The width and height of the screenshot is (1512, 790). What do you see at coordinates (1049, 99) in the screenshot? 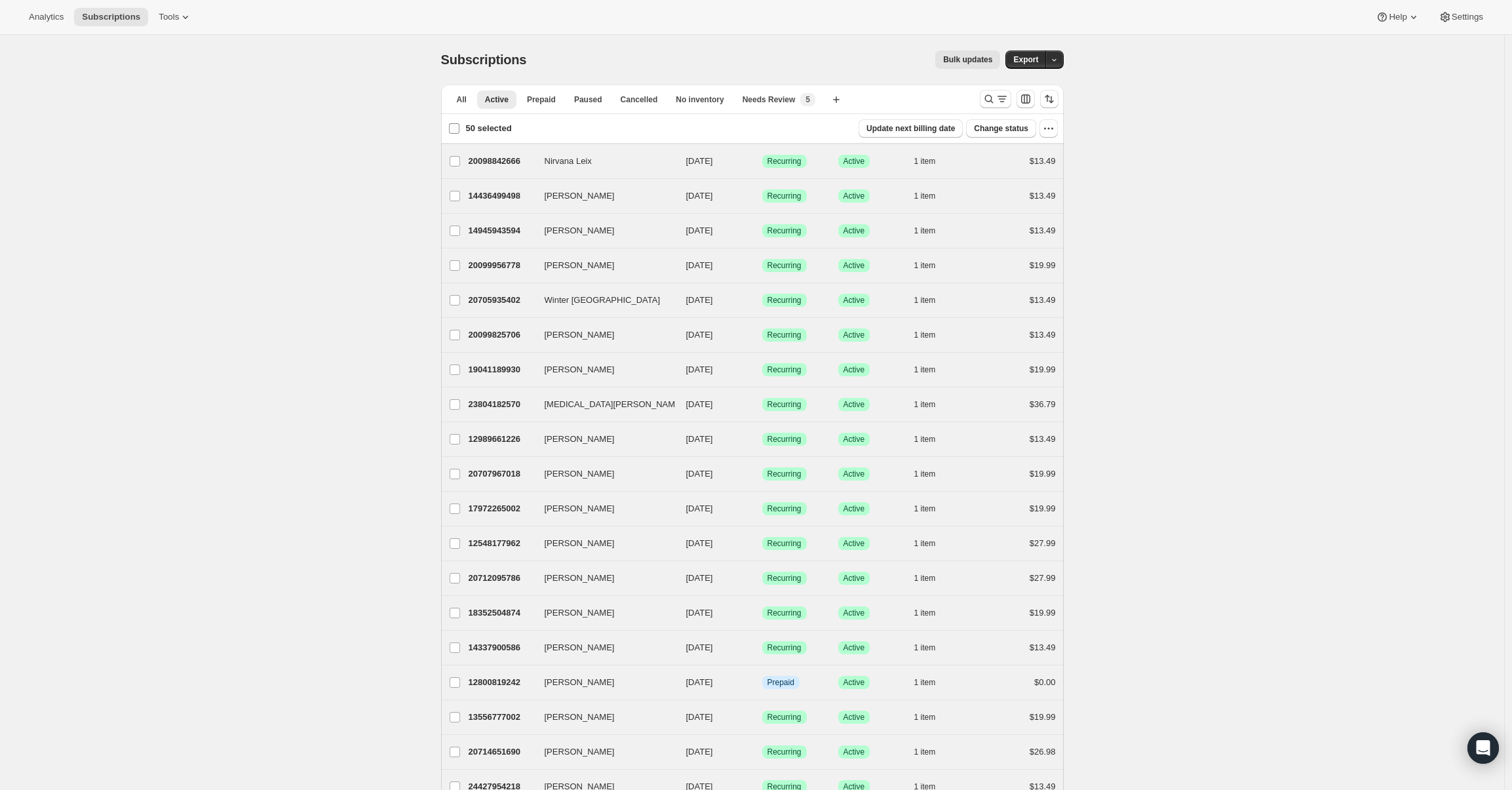
I see `button: Sort the results` at bounding box center [1049, 99].